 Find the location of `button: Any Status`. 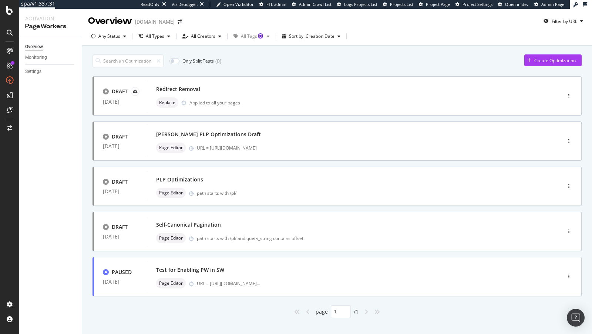

button: Any Status is located at coordinates (108, 36).